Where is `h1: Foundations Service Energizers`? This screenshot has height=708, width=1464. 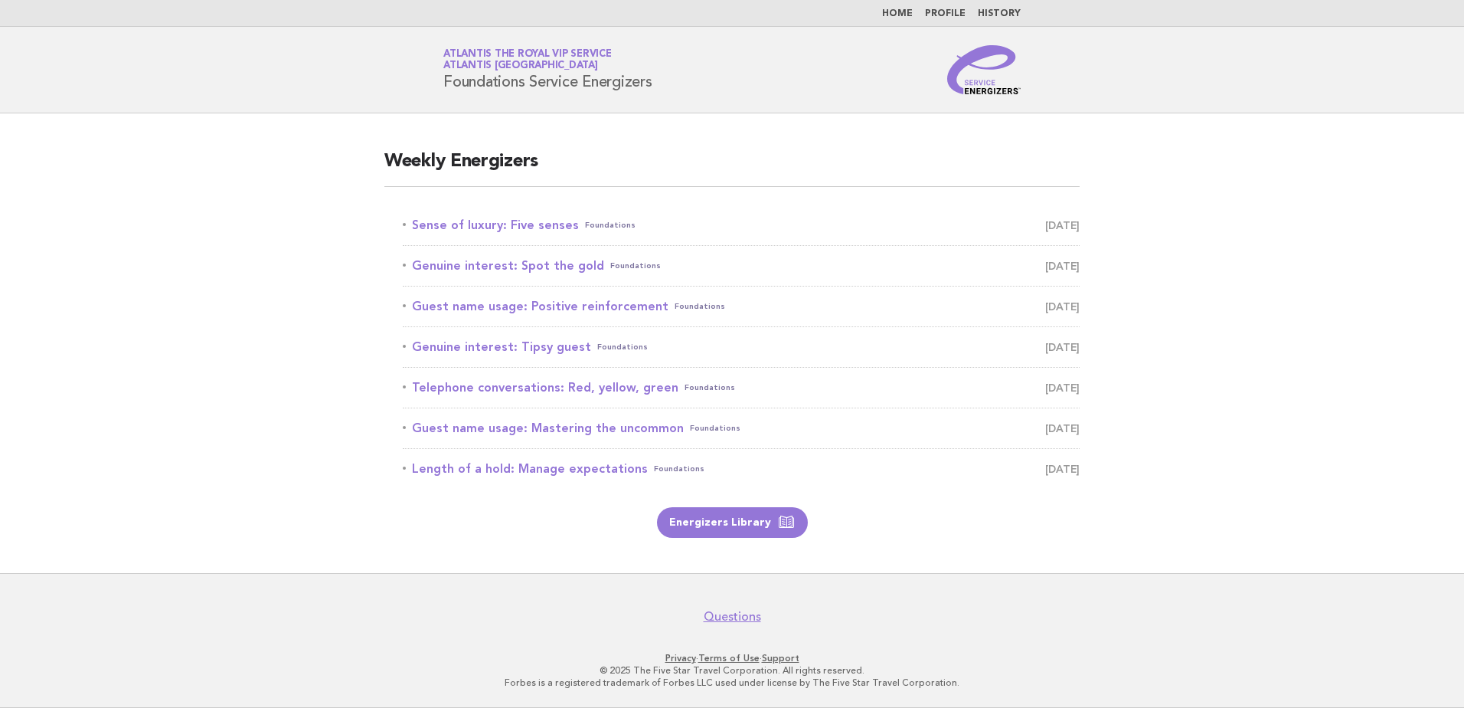
h1: Foundations Service Energizers is located at coordinates (548, 70).